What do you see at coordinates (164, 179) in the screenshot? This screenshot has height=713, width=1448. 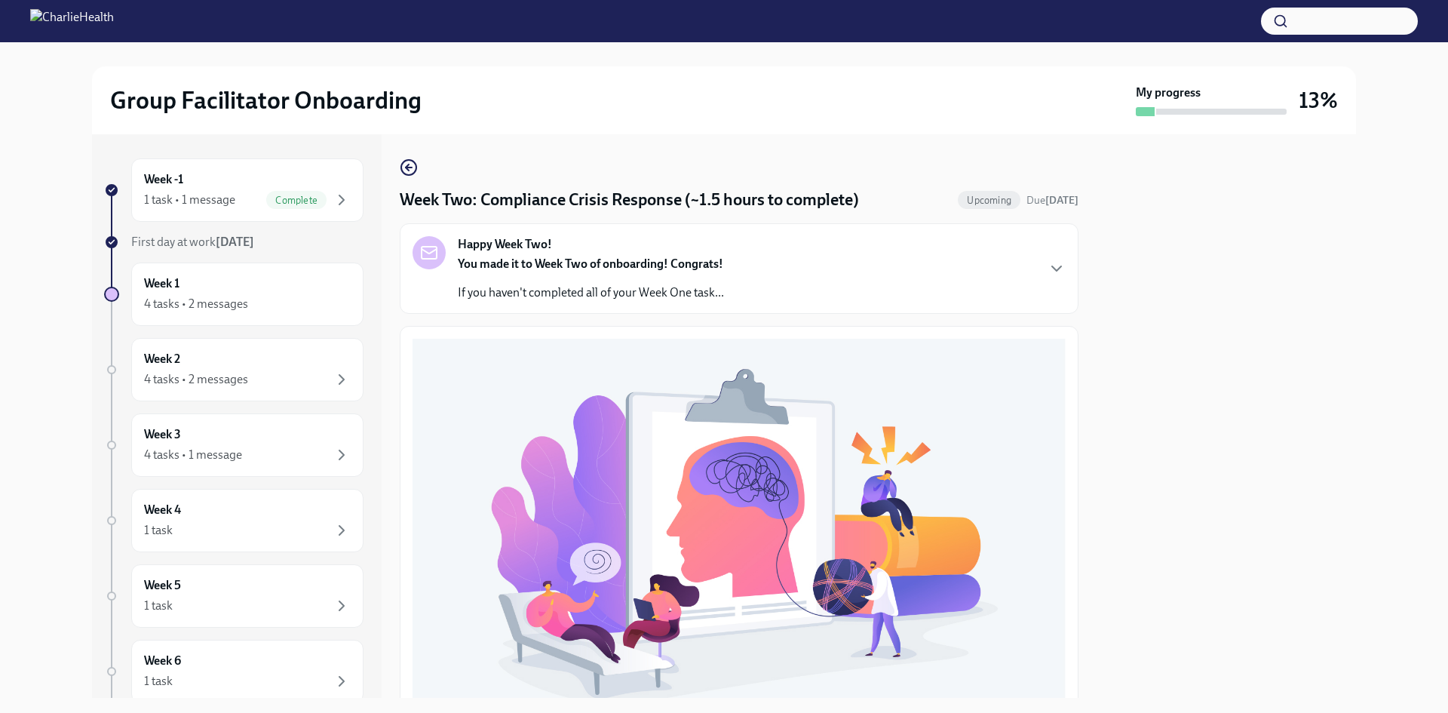 I see `h6: Week -1` at bounding box center [164, 179].